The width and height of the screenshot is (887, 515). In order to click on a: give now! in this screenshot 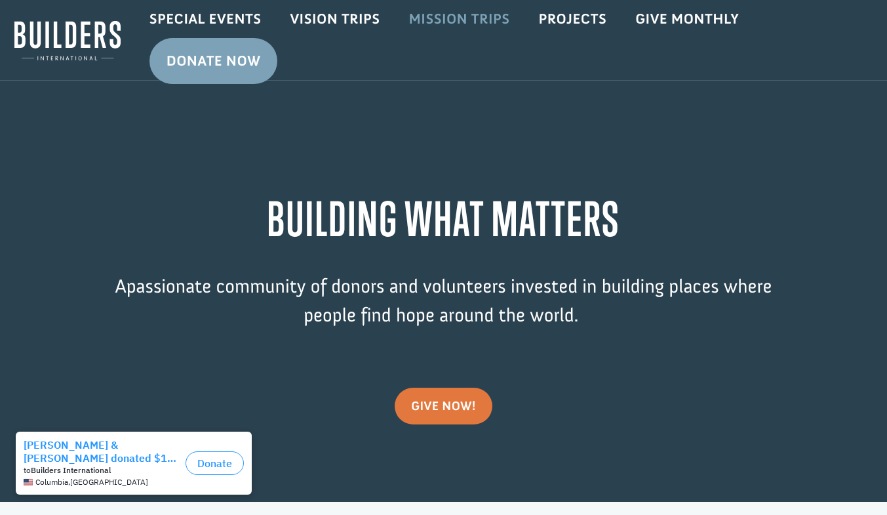, I will do `click(443, 406)`.